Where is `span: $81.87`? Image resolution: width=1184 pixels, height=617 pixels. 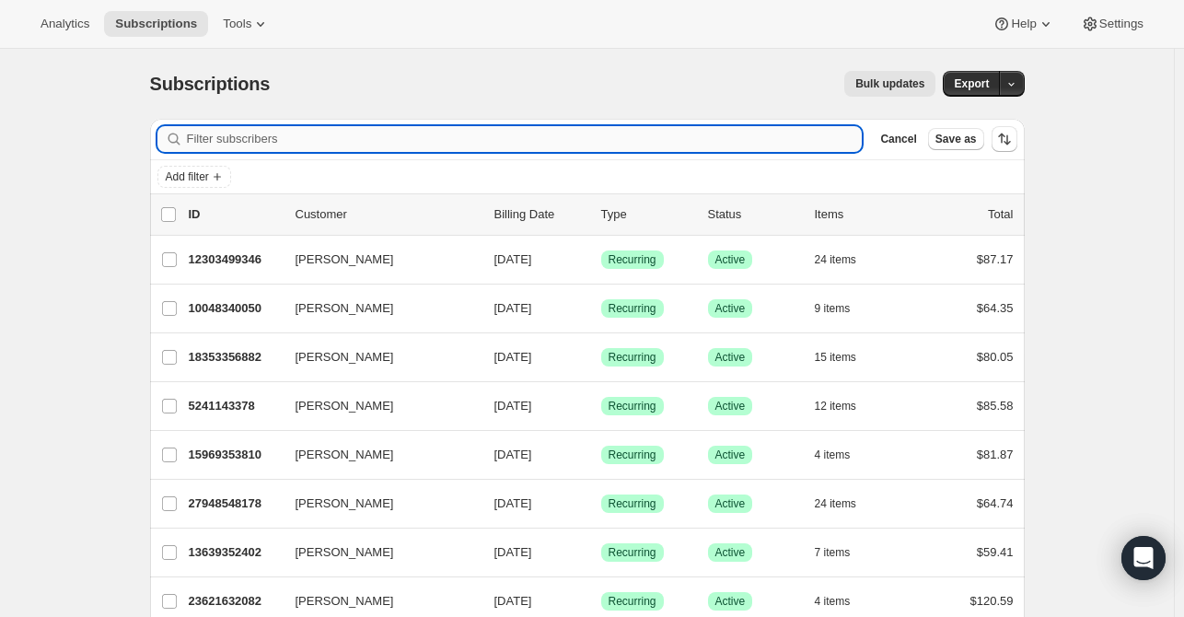
span: $81.87 is located at coordinates (995, 454).